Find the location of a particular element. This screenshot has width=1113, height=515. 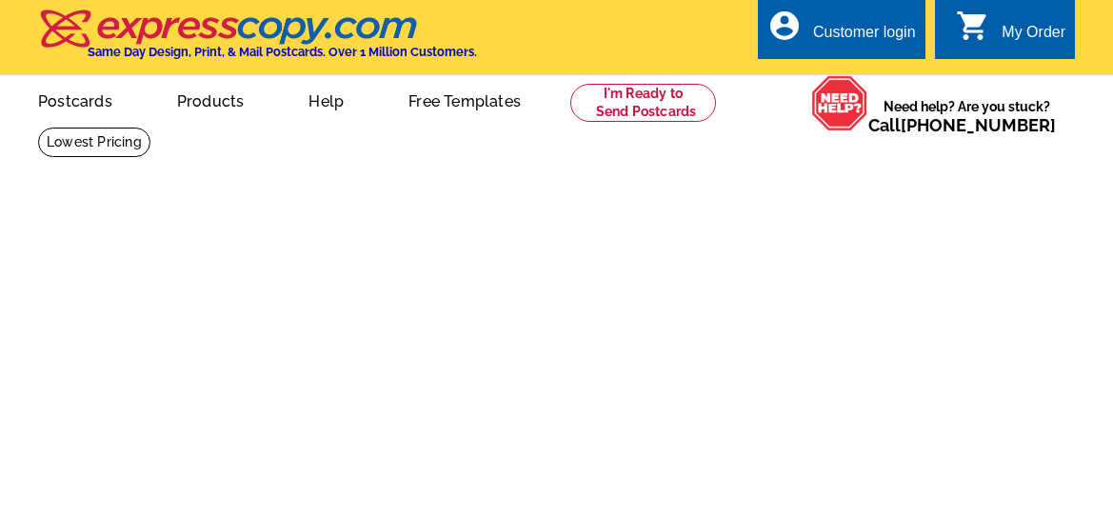

img: help is located at coordinates (840, 103).